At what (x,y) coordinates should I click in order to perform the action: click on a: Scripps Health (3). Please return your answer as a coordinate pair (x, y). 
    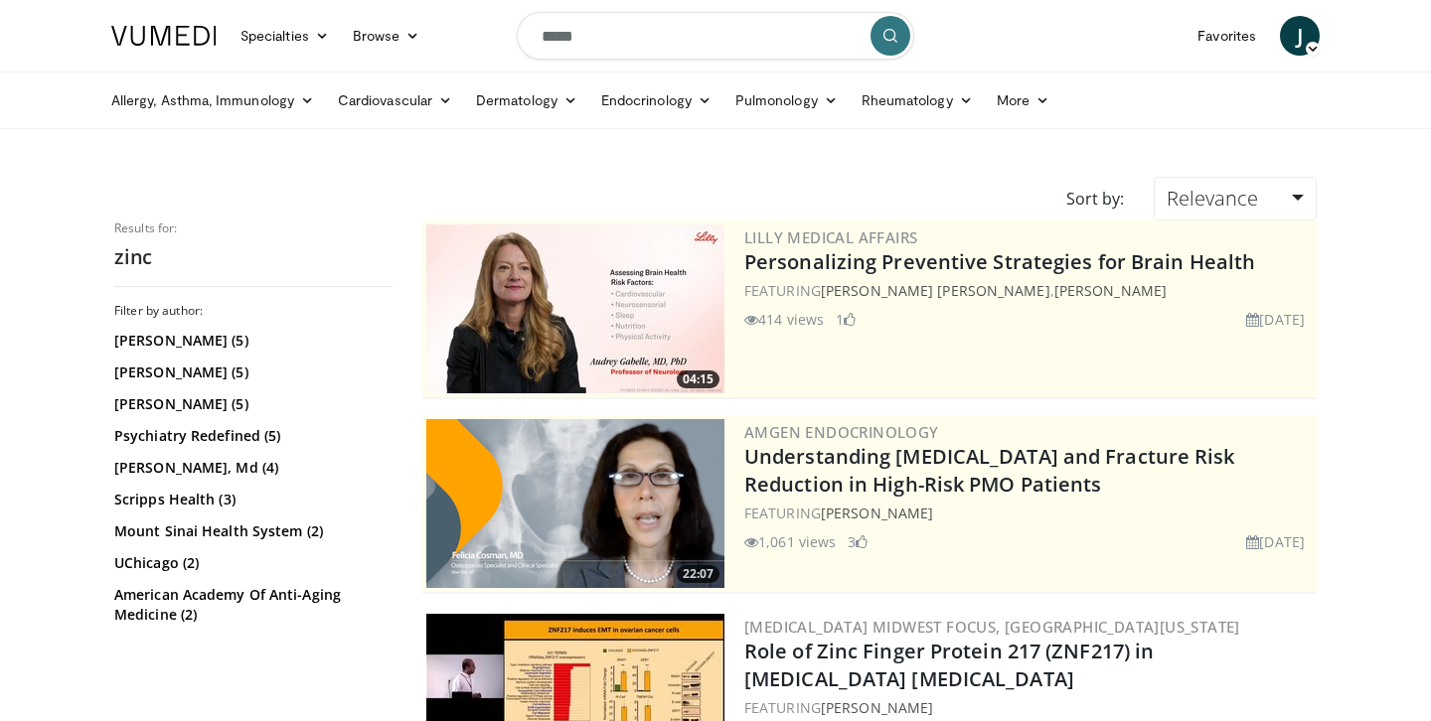
    Looking at the image, I should click on (250, 500).